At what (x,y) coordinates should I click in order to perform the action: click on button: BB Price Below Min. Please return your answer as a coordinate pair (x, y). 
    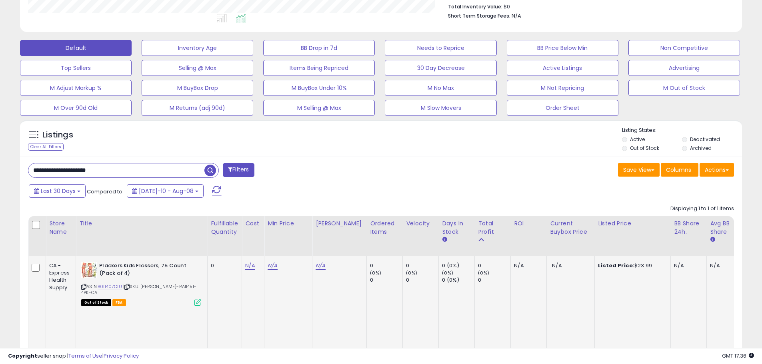
    Looking at the image, I should click on (562, 48).